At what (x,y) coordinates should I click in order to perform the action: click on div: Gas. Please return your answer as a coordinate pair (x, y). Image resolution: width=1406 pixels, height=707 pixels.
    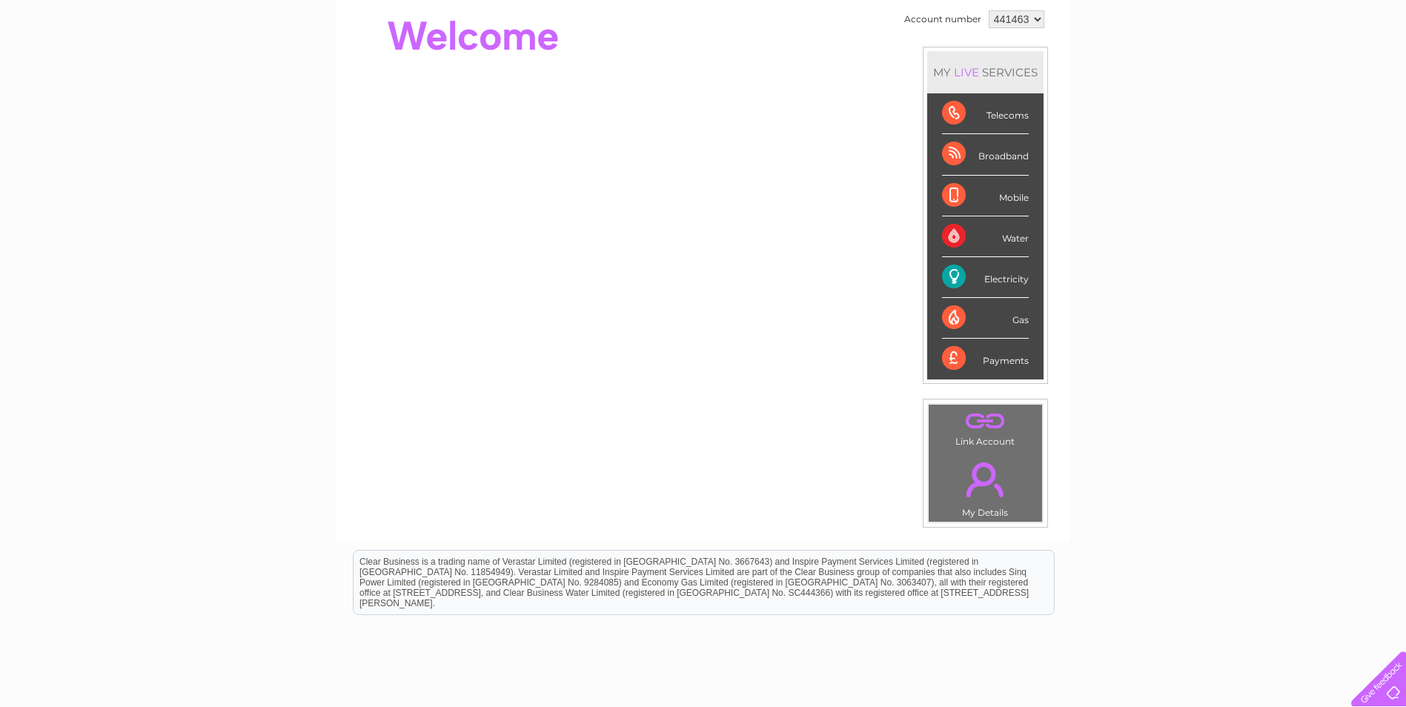
    Looking at the image, I should click on (985, 318).